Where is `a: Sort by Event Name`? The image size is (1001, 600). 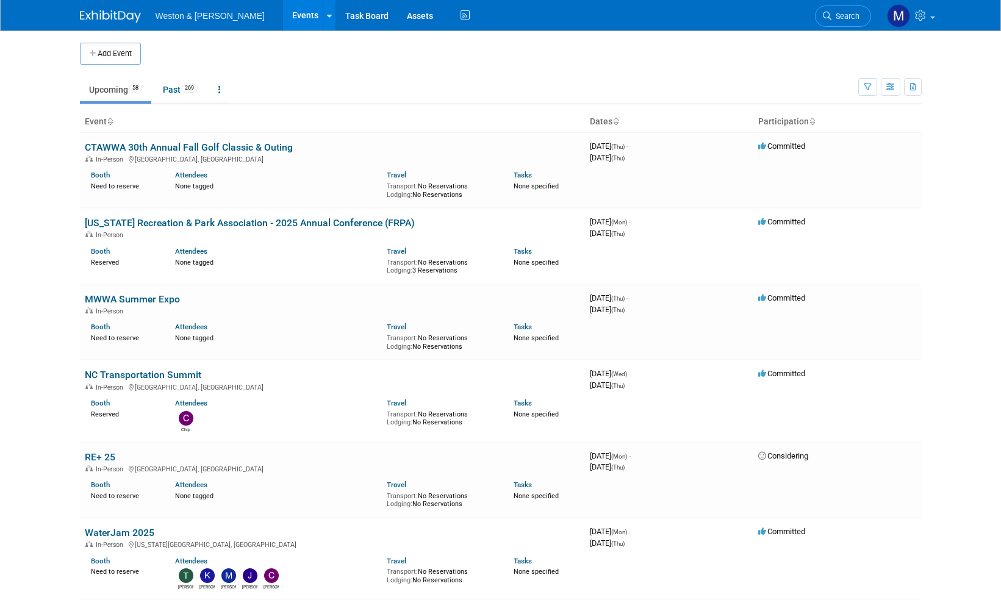 a: Sort by Event Name is located at coordinates (110, 121).